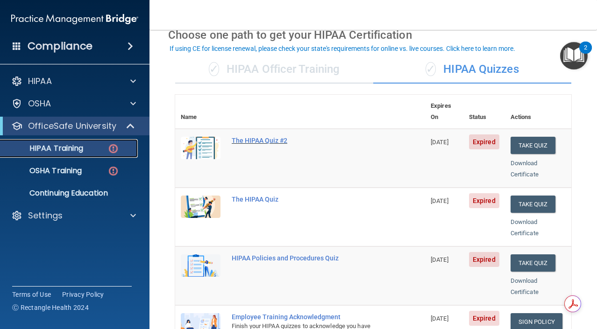 The image size is (597, 329). I want to click on img: PMB logo, so click(75, 19).